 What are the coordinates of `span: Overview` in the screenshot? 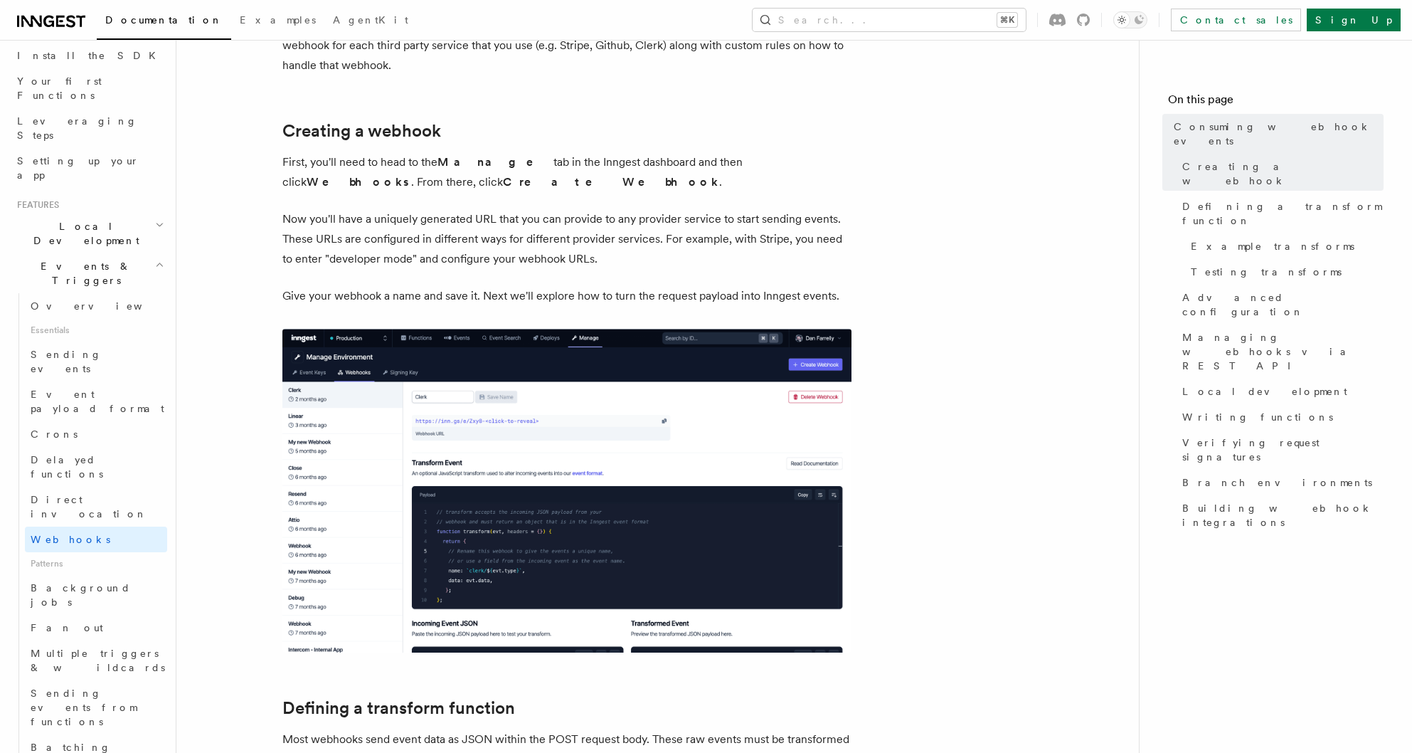 It's located at (104, 306).